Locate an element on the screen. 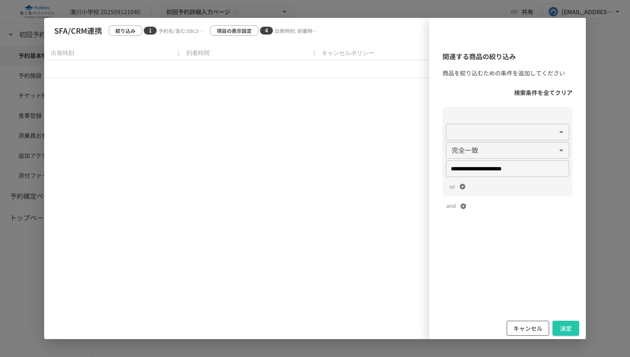 The height and width of the screenshot is (357, 630). div: 完全一致 is located at coordinates (507, 150).